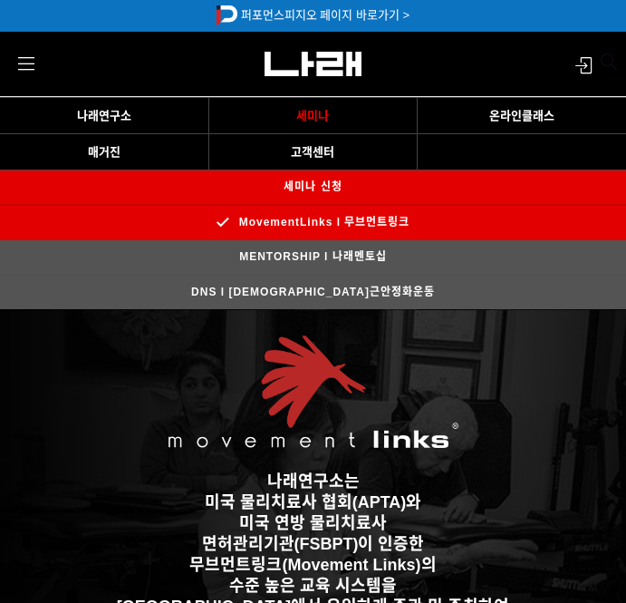  I want to click on strong: 미국 물리치료사 협회(APTA)와, so click(313, 502).